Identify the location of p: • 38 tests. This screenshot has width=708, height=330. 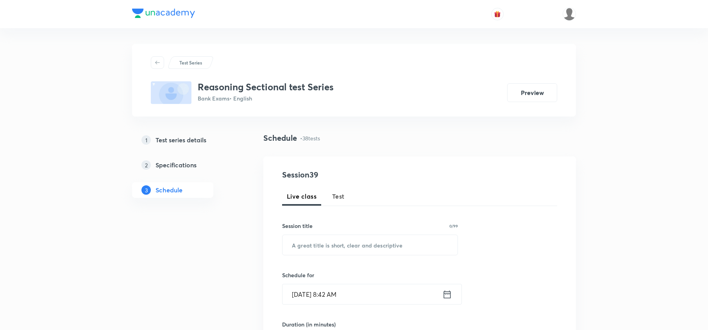
(310, 138).